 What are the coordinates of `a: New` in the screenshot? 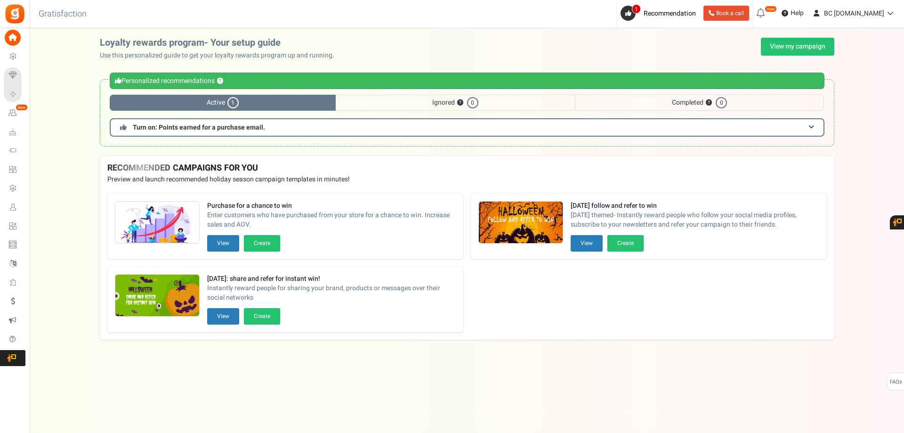 It's located at (15, 113).